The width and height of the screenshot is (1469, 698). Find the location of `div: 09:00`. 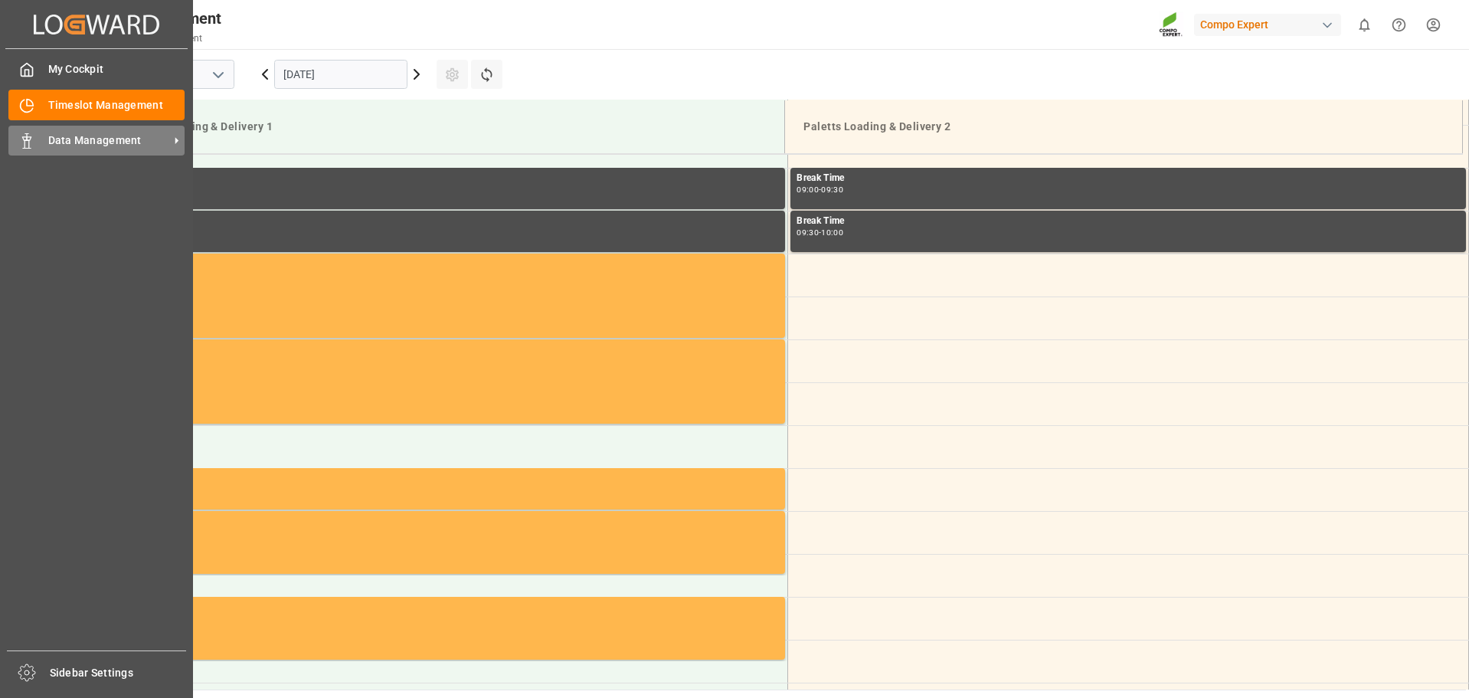

div: 09:00 is located at coordinates (807, 189).